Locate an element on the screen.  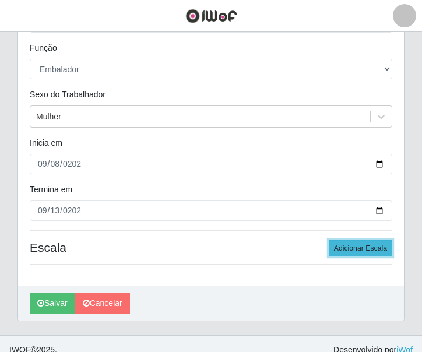
button: Adicionar Escala is located at coordinates (360, 248).